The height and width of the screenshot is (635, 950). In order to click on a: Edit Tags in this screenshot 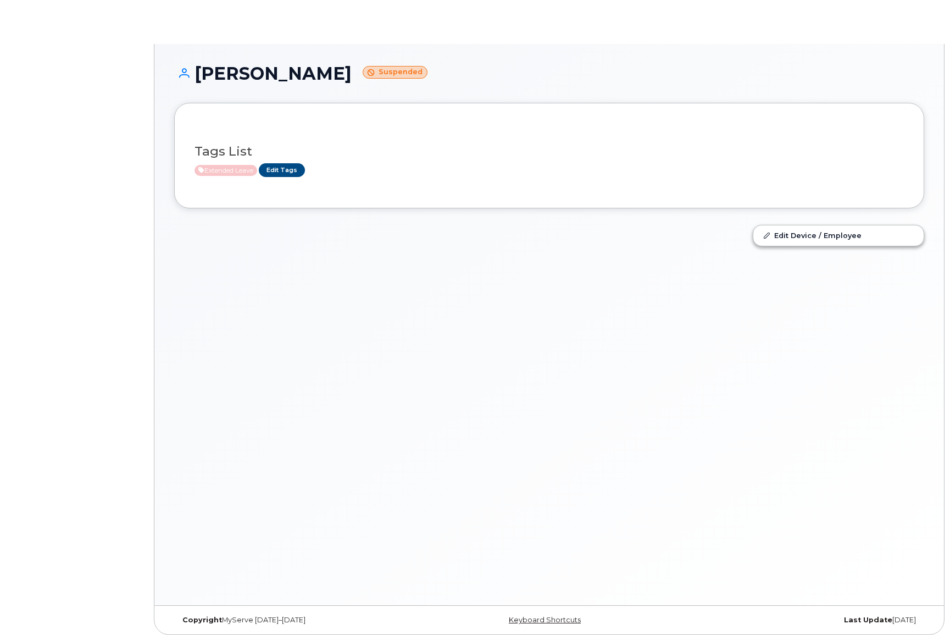, I will do `click(282, 170)`.